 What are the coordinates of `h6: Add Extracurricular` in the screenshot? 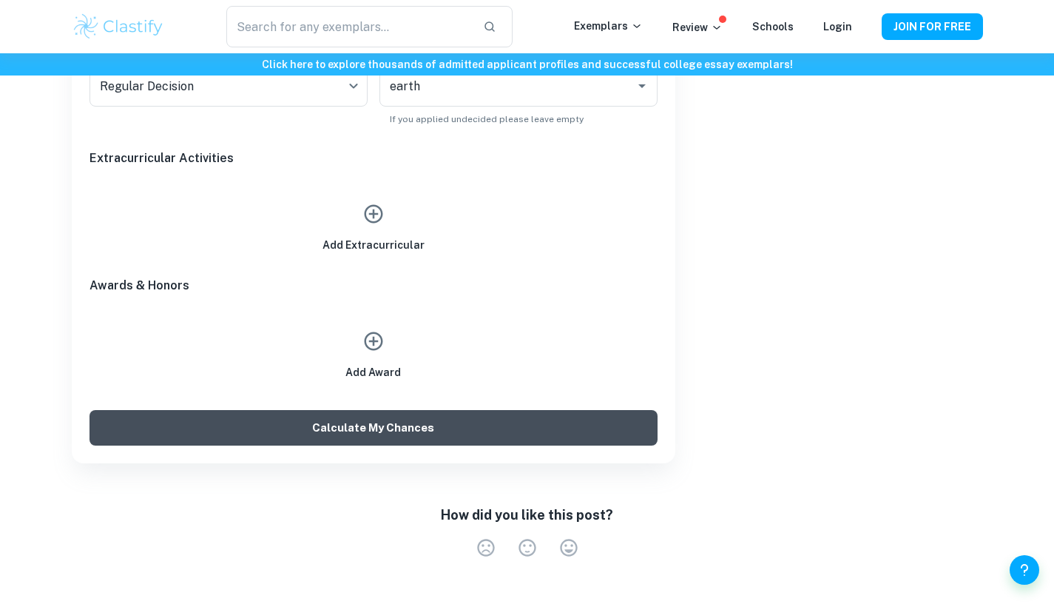 It's located at (374, 245).